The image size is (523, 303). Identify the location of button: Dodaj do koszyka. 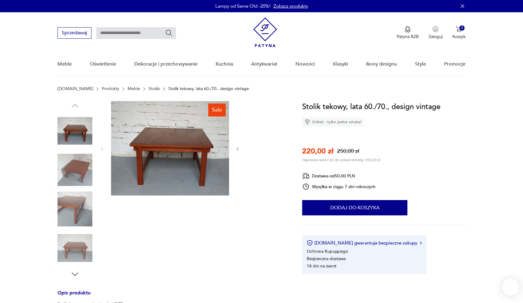
(355, 208).